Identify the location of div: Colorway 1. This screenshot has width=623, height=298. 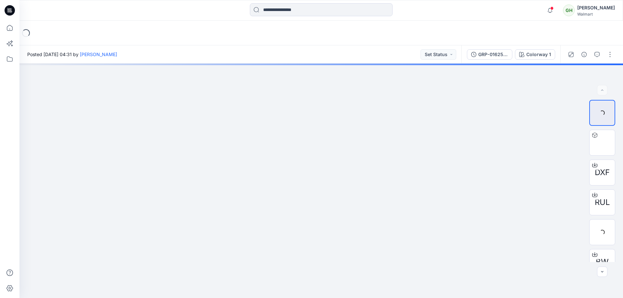
(539, 55).